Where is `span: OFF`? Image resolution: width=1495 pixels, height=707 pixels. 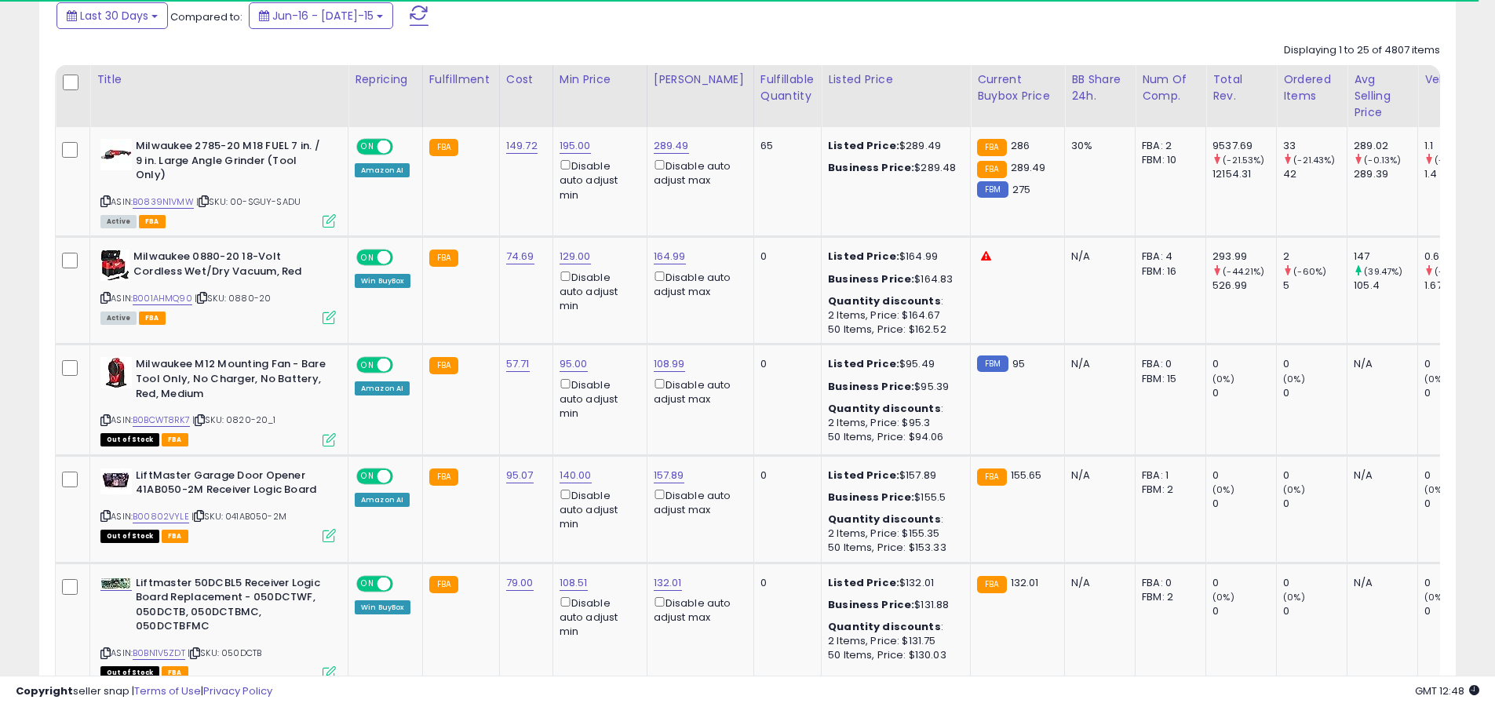
span: OFF is located at coordinates (403, 583).